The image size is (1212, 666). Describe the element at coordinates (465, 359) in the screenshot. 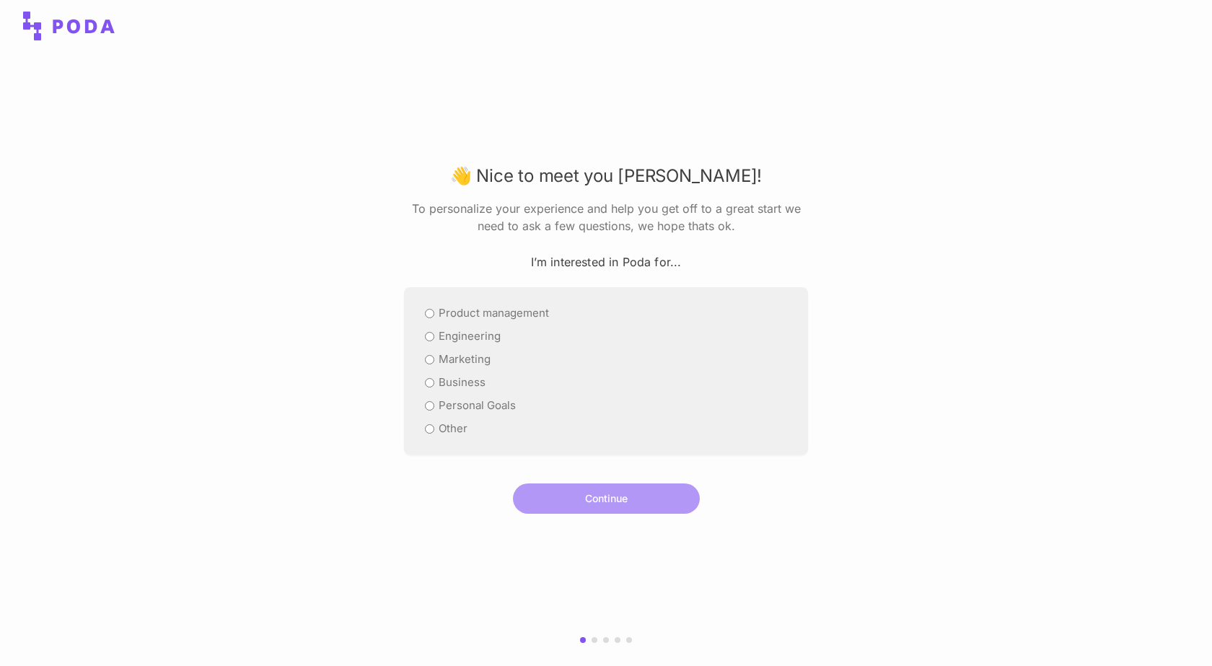

I see `label: Marketing` at that location.